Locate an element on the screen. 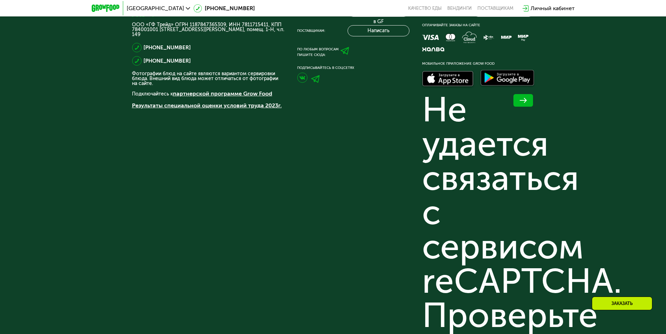  div: Личный кабинет is located at coordinates (553, 8).